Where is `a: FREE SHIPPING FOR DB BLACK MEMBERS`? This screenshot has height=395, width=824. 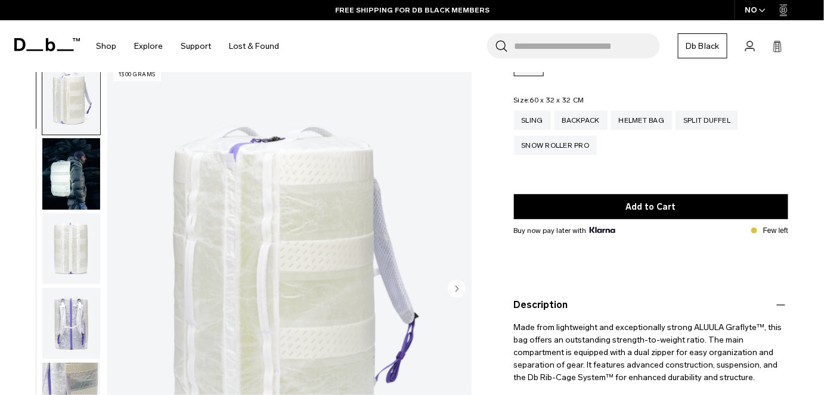
a: FREE SHIPPING FOR DB BLACK MEMBERS is located at coordinates (412, 10).